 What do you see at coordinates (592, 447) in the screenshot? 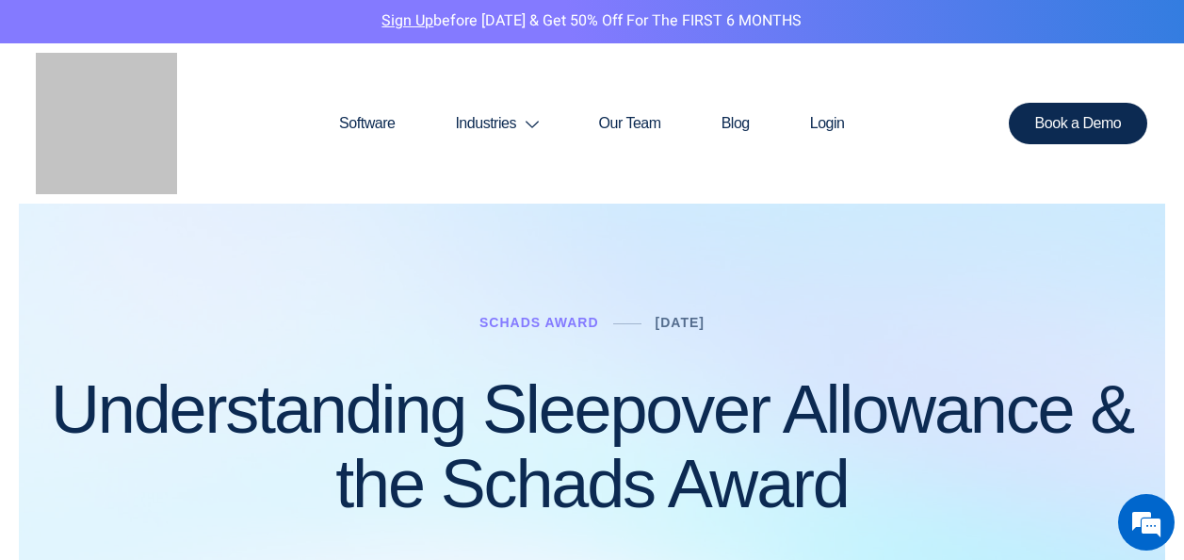
I see `h1: Understanding Sleepover Allowance & the Schads Award` at bounding box center [592, 447].